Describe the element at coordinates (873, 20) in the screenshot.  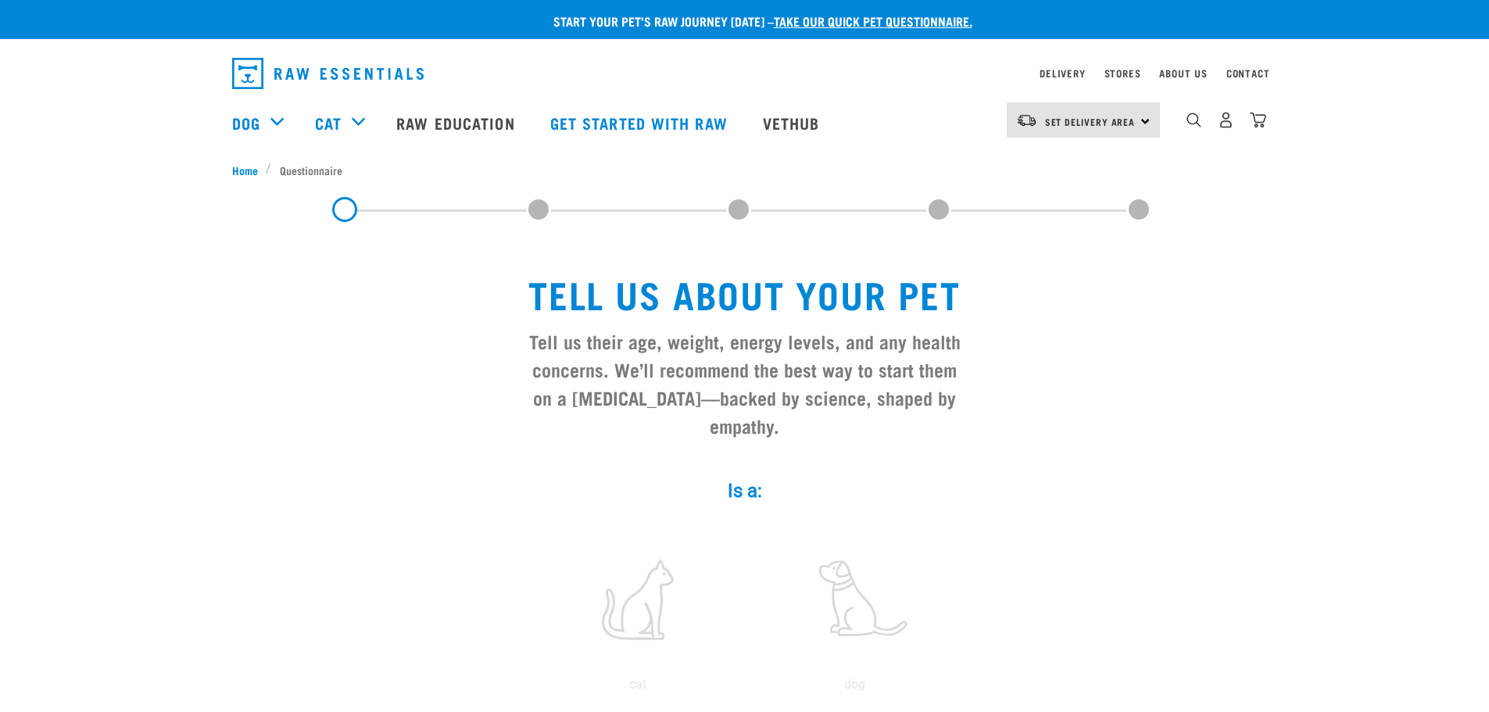
I see `a: take our quick pet questionnaire.` at that location.